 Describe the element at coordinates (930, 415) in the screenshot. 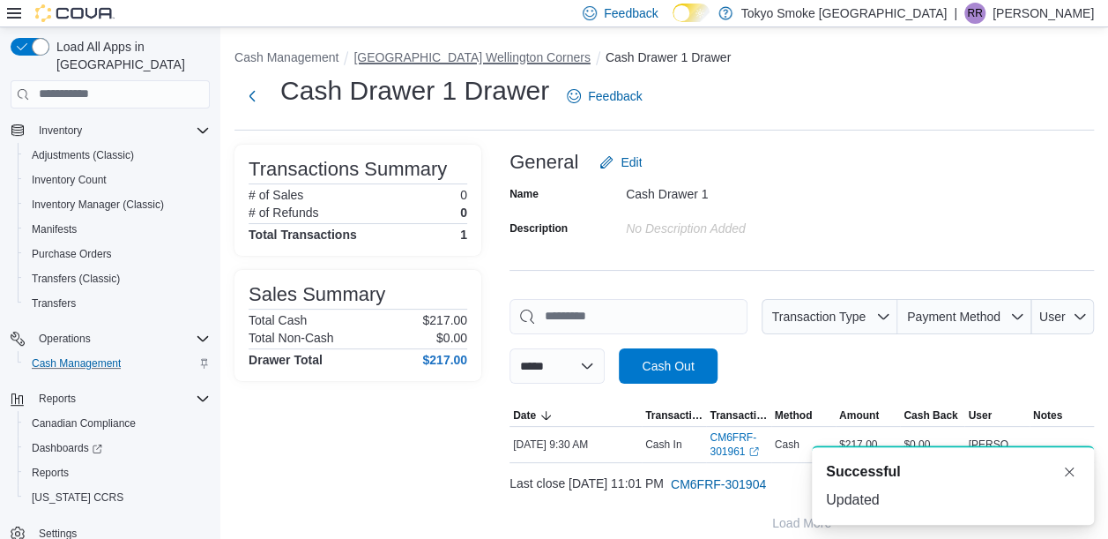

I see `span: Cash Back` at that location.